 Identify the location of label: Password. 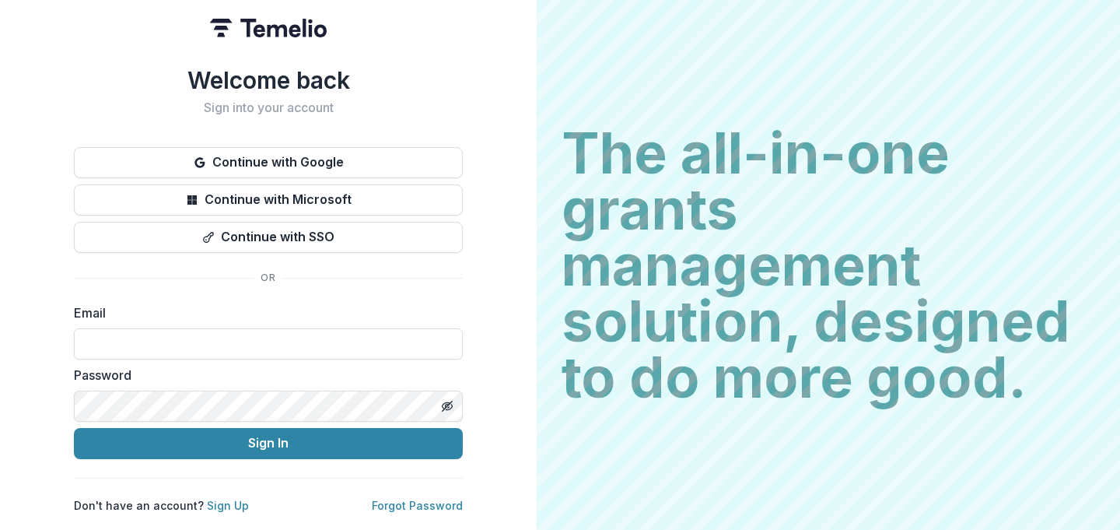
(264, 375).